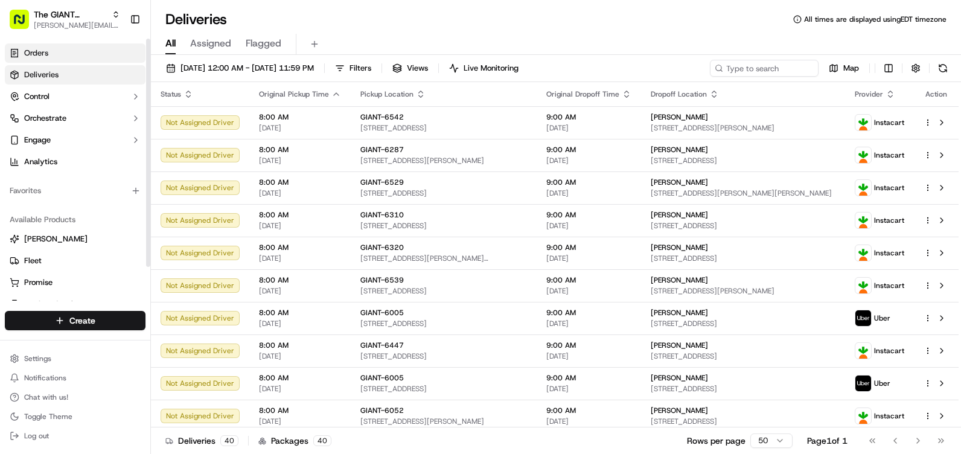 This screenshot has height=454, width=961. What do you see at coordinates (38, 282) in the screenshot?
I see `span: Promise` at bounding box center [38, 282].